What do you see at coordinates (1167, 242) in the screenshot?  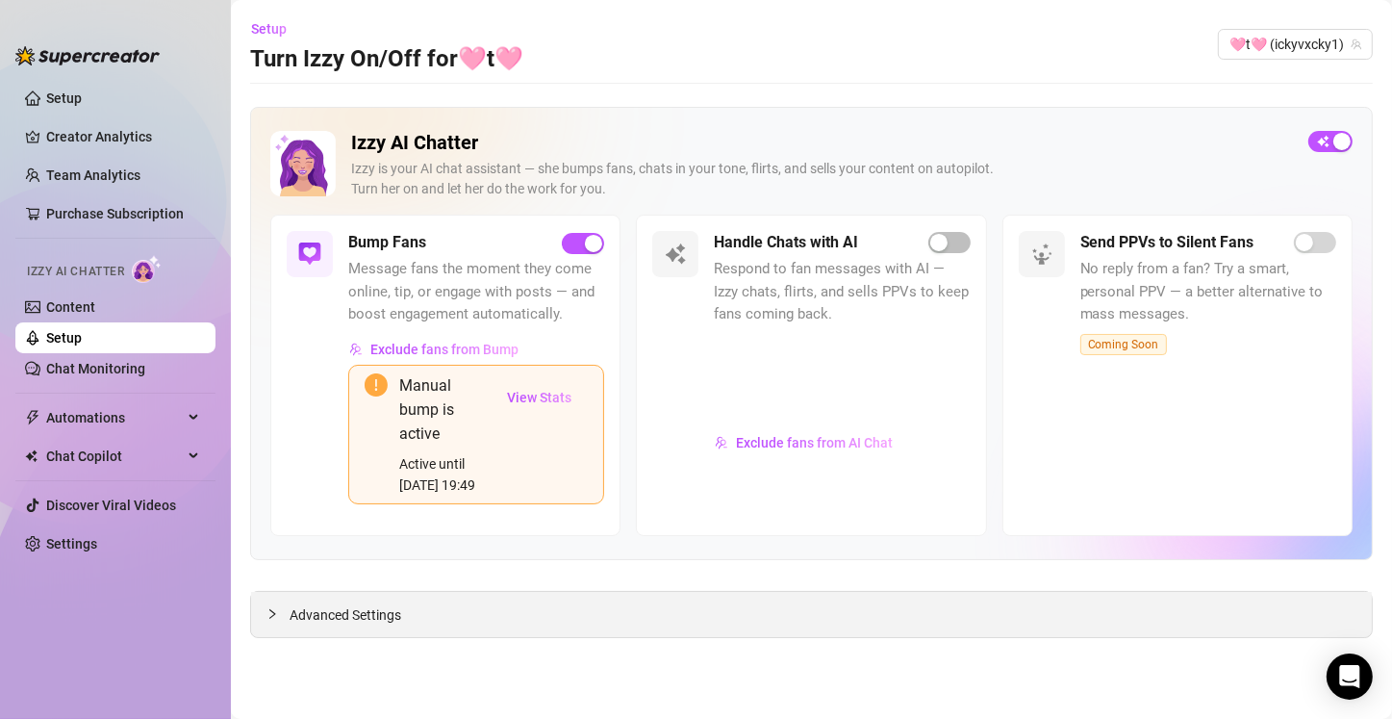 I see `h5: Send PPVs to Silent Fans` at bounding box center [1167, 242].